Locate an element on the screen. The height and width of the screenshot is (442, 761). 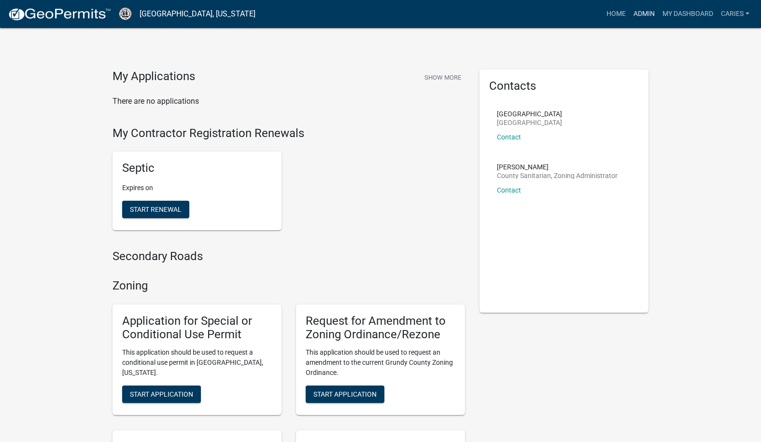
h4: My Contractor Registration Renewals is located at coordinates (289, 133).